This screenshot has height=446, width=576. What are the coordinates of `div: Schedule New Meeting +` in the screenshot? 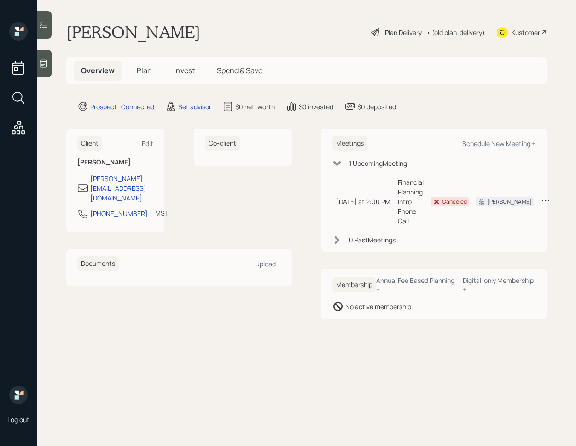 It's located at (499, 143).